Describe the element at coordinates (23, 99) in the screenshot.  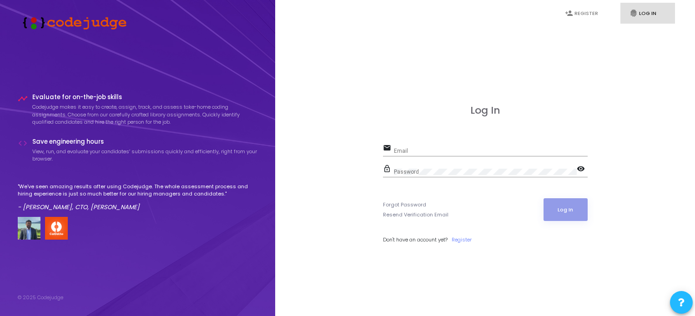
I see `i: timeline` at that location.